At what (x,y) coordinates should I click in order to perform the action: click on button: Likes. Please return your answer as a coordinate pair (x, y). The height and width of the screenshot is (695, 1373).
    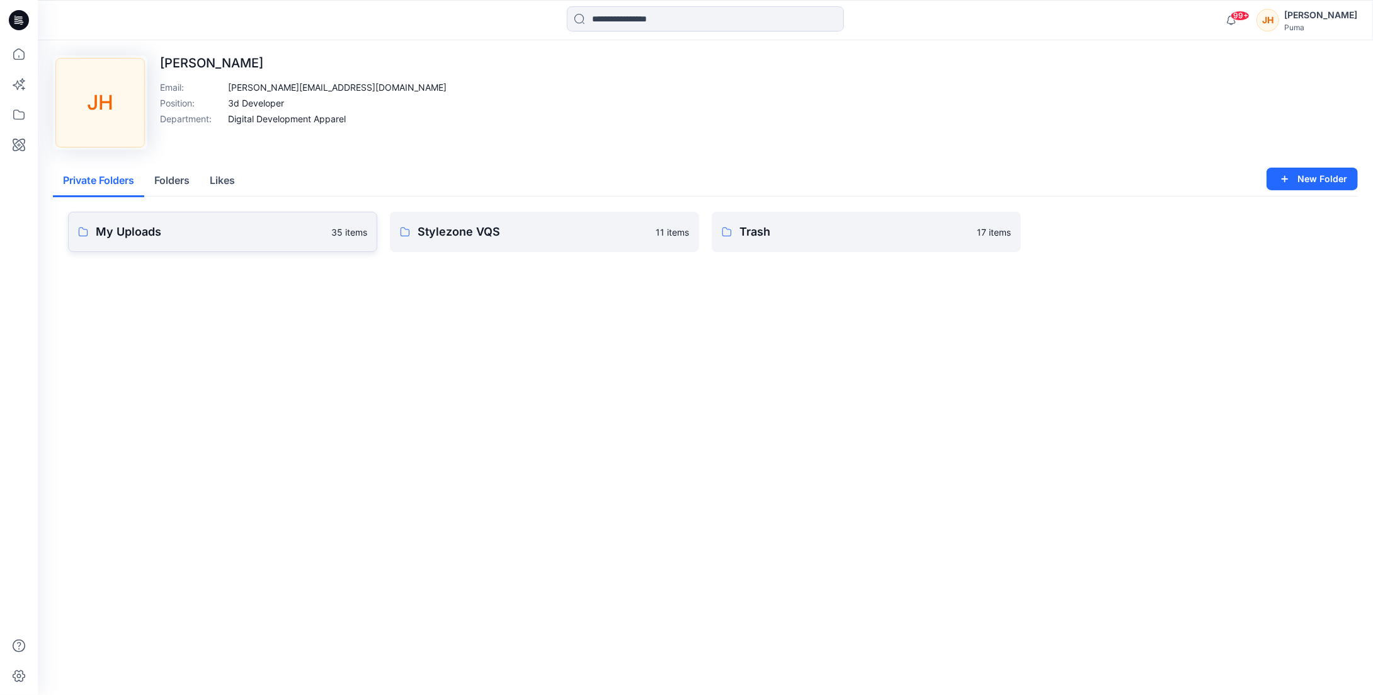
    Looking at the image, I should click on (222, 181).